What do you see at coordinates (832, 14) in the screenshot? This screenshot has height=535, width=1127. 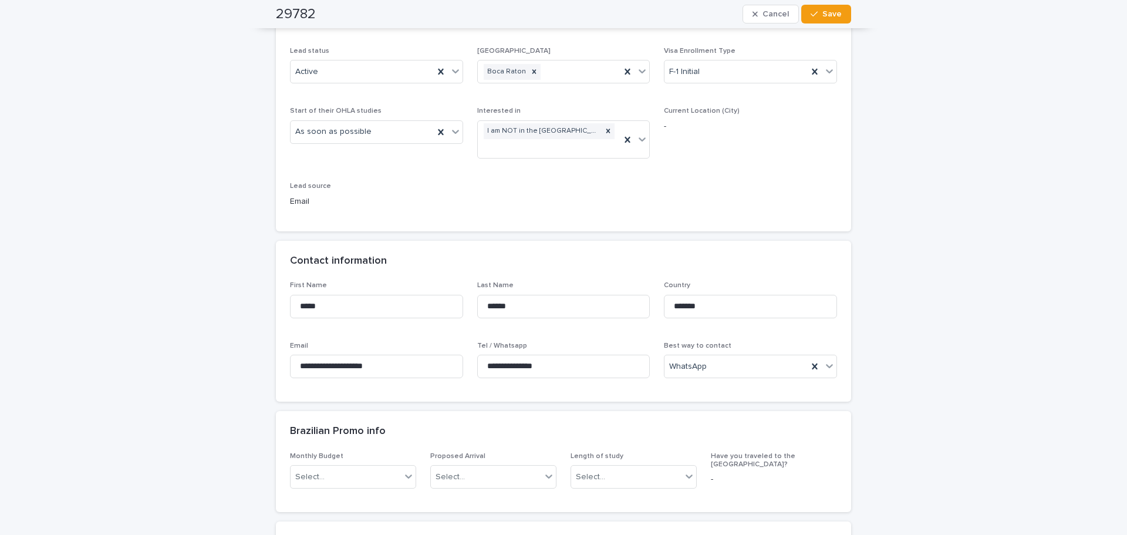 I see `span: Save` at bounding box center [832, 14].